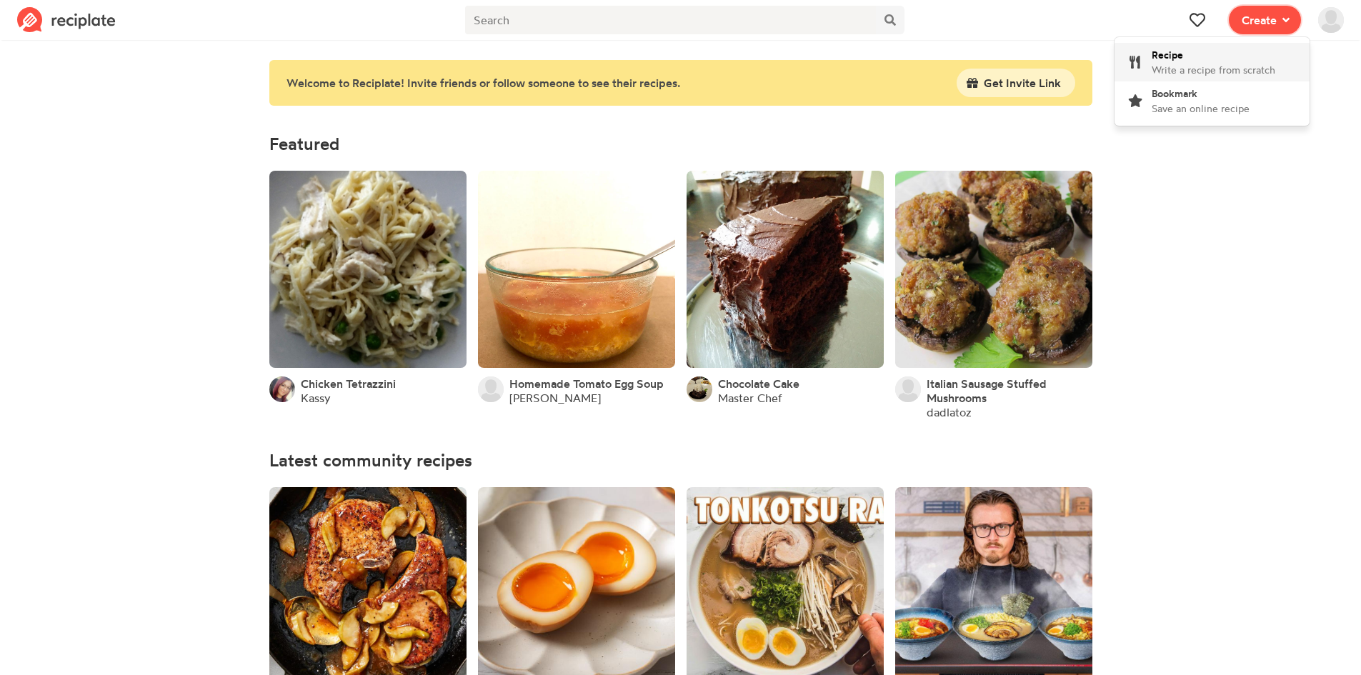  What do you see at coordinates (670, 20) in the screenshot?
I see `input: Search` at bounding box center [670, 20].